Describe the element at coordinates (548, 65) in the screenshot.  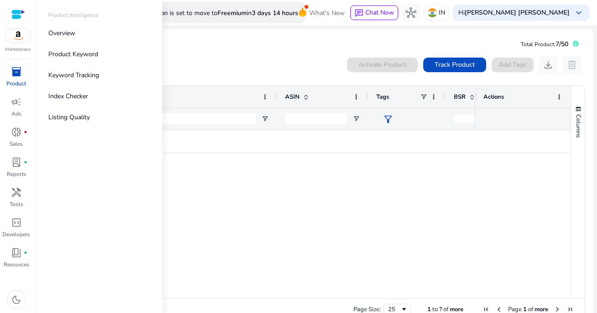
I see `span: download` at that location.